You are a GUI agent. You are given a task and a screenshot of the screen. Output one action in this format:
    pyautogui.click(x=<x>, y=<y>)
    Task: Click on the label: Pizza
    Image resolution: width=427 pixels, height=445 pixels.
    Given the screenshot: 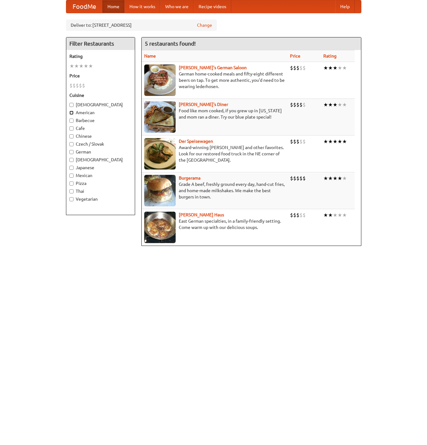 What is the action you would take?
    pyautogui.click(x=101, y=183)
    